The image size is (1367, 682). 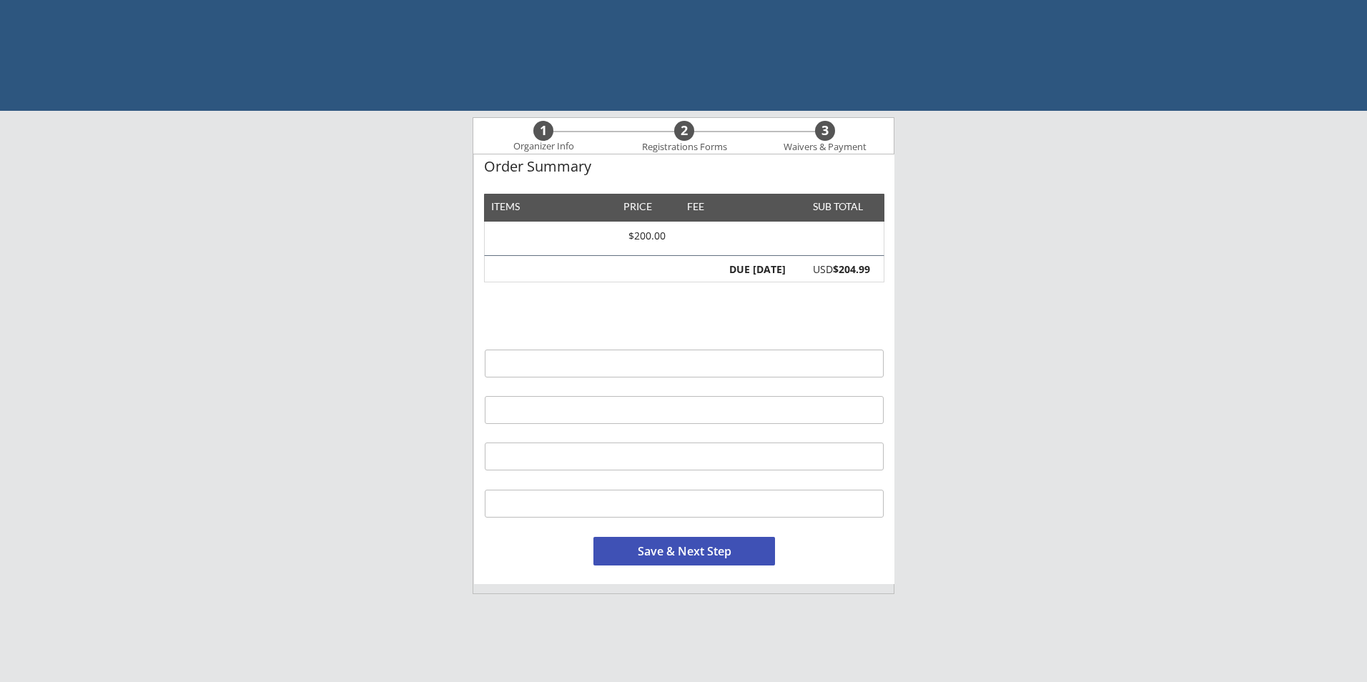 What do you see at coordinates (832, 270) in the screenshot?
I see `div: USD` at bounding box center [832, 270].